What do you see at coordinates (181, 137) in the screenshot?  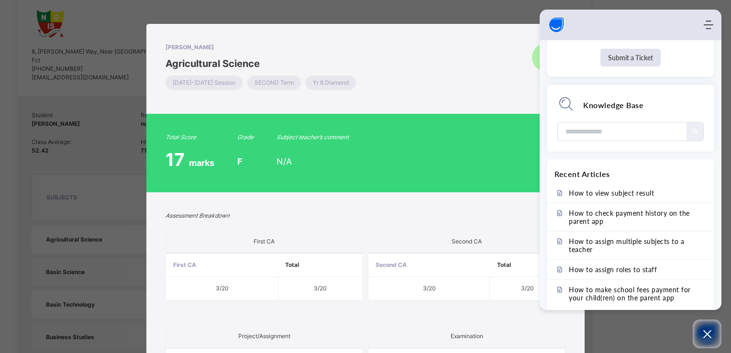 I see `i: Total Score` at bounding box center [181, 137].